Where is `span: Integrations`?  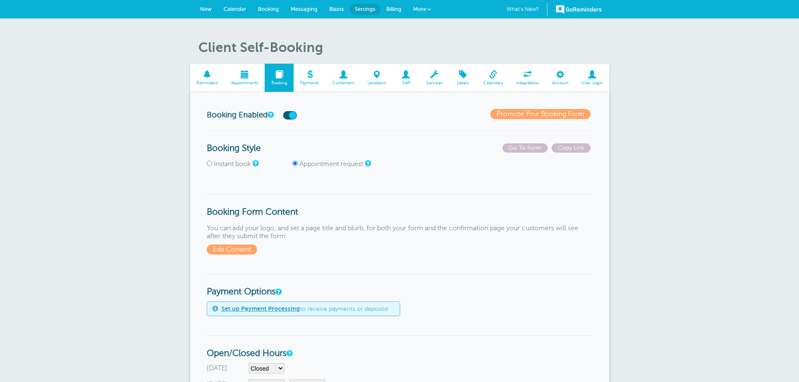
span: Integrations is located at coordinates (528, 83).